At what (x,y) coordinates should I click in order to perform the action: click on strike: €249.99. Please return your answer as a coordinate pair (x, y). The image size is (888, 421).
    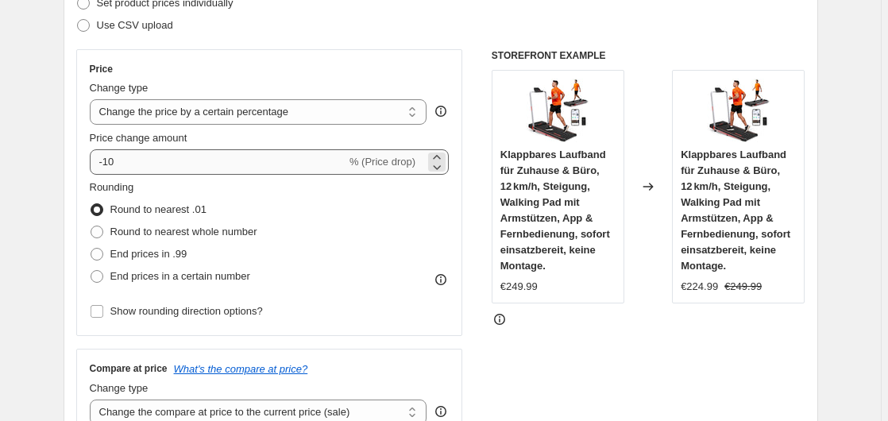
    Looking at the image, I should click on (742, 287).